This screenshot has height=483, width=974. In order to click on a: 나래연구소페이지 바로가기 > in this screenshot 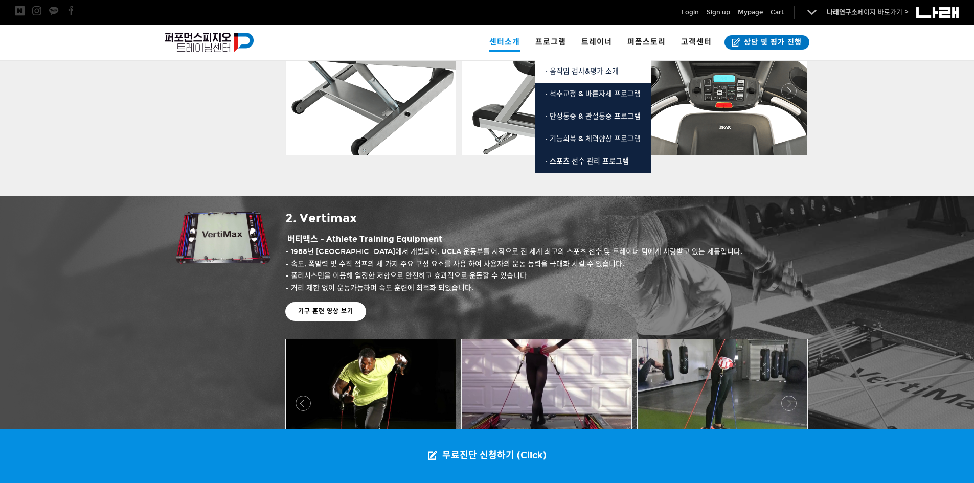, I will do `click(867, 12)`.